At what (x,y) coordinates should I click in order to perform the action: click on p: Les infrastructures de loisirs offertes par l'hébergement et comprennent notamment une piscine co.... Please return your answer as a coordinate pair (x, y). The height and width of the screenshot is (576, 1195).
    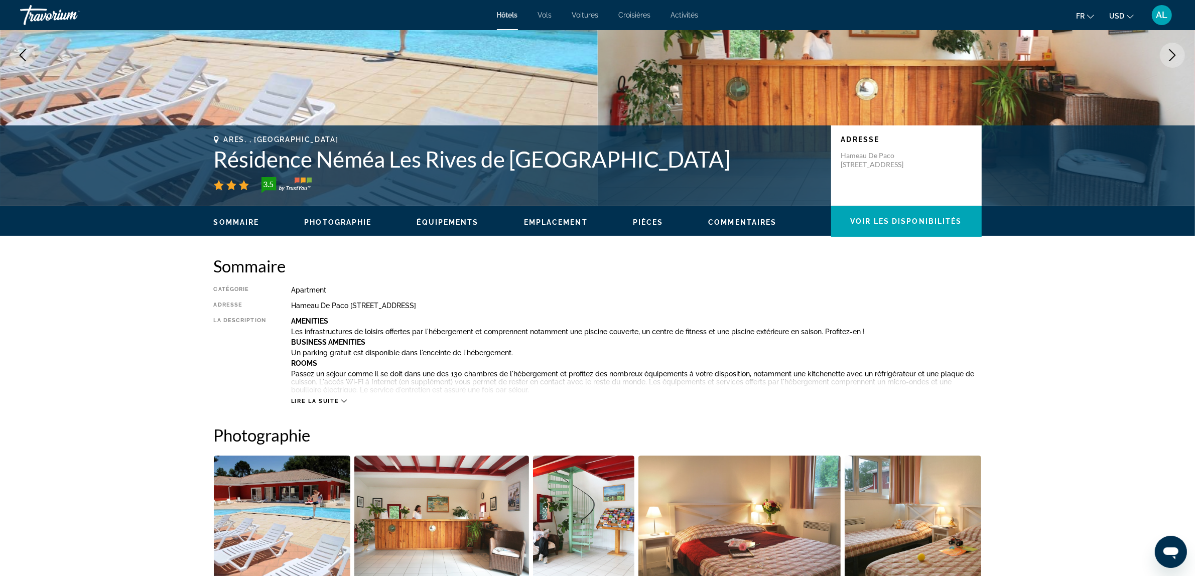
    Looking at the image, I should click on (637, 332).